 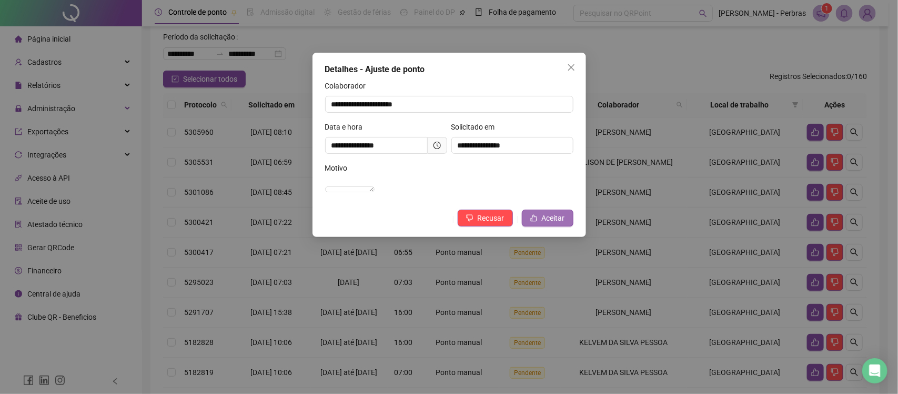 What do you see at coordinates (554, 218) in the screenshot?
I see `span: Aceitar` at bounding box center [554, 218].